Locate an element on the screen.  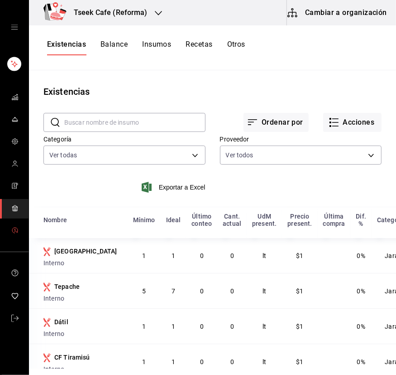
h3: Tseek Cafe (Reforma) is located at coordinates (107, 13).